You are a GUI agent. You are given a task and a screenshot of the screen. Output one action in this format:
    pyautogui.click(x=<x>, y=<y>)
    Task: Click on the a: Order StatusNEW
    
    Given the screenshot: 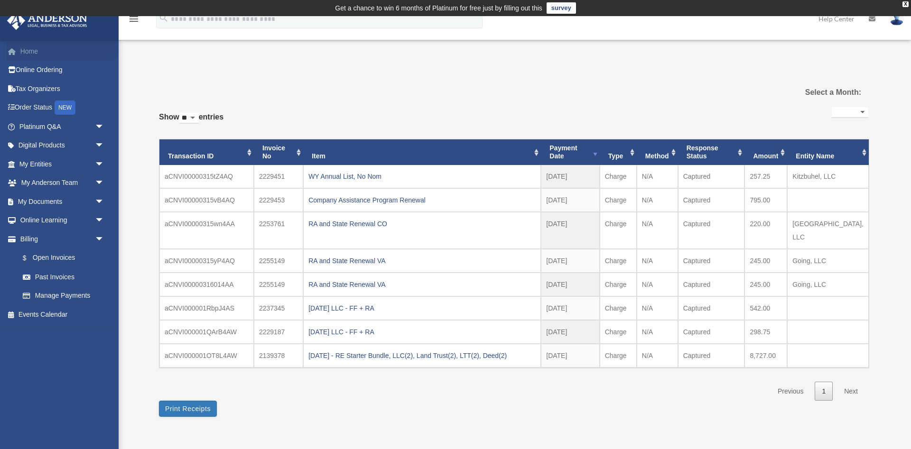 What is the action you would take?
    pyautogui.click(x=63, y=108)
    